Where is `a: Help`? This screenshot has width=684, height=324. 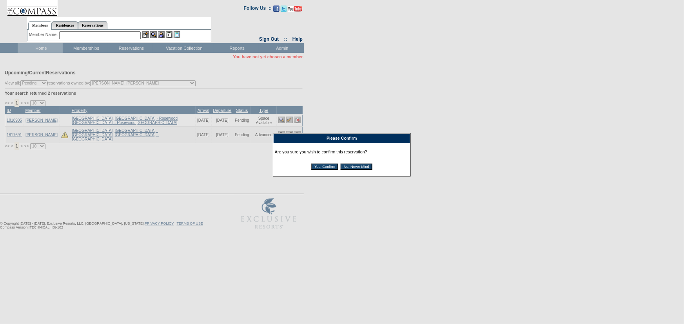
a: Help is located at coordinates (297, 39).